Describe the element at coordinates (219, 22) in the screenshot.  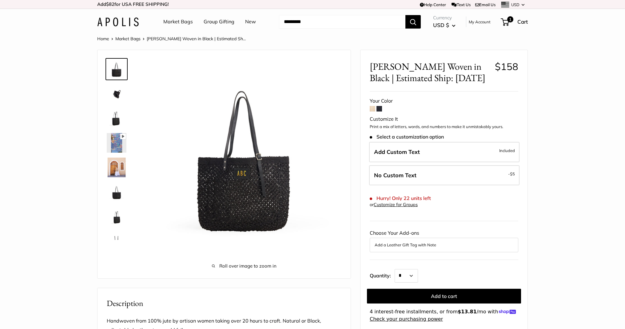
I see `a: Group Gifting` at that location.